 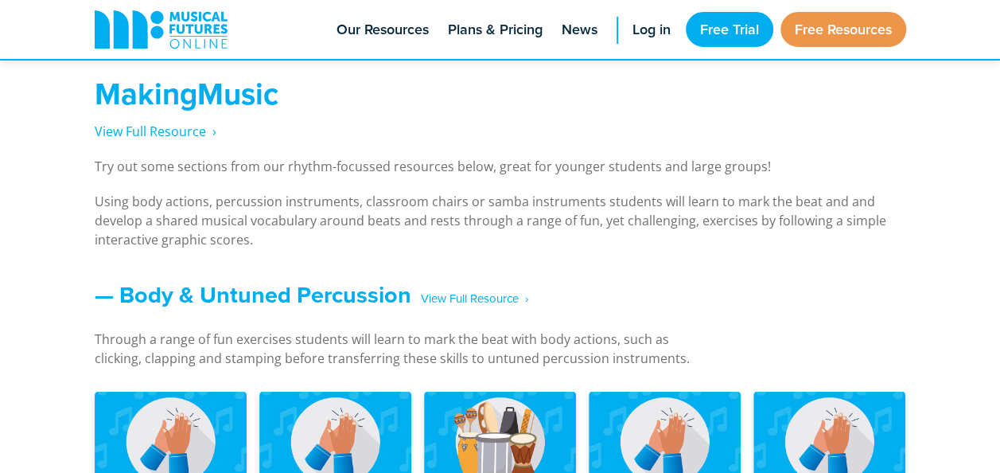 What do you see at coordinates (311, 294) in the screenshot?
I see `a: — Body & Untuned Percussion‎ ‎ ‎ View Full Resource‎‏‏‎ ‎ ›` at bounding box center [311, 294].